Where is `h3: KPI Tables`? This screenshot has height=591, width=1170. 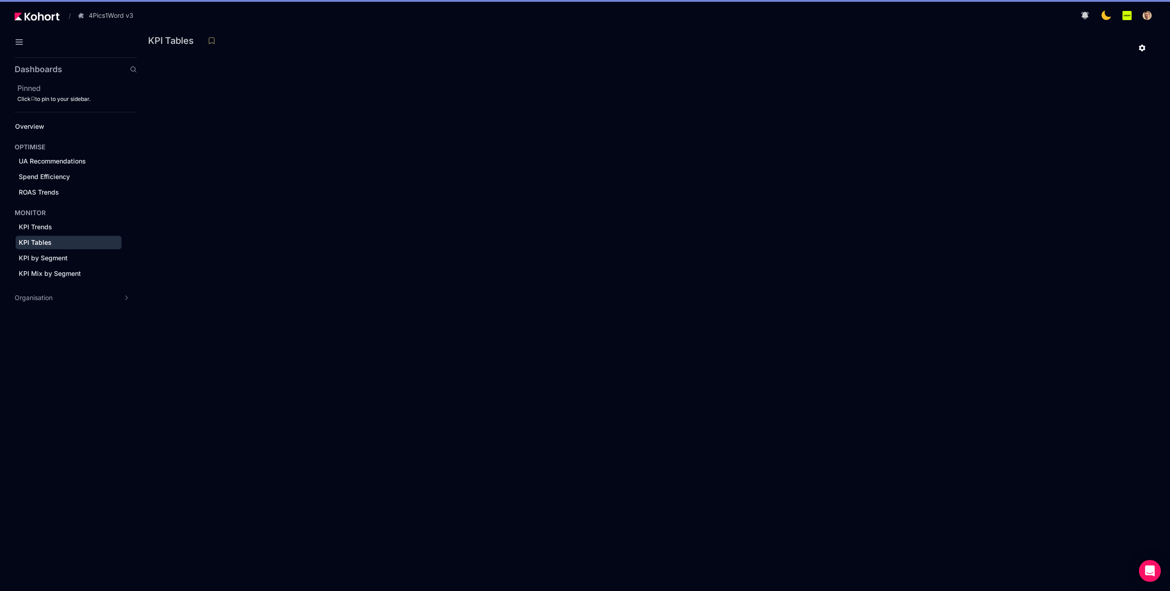 h3: KPI Tables is located at coordinates (174, 41).